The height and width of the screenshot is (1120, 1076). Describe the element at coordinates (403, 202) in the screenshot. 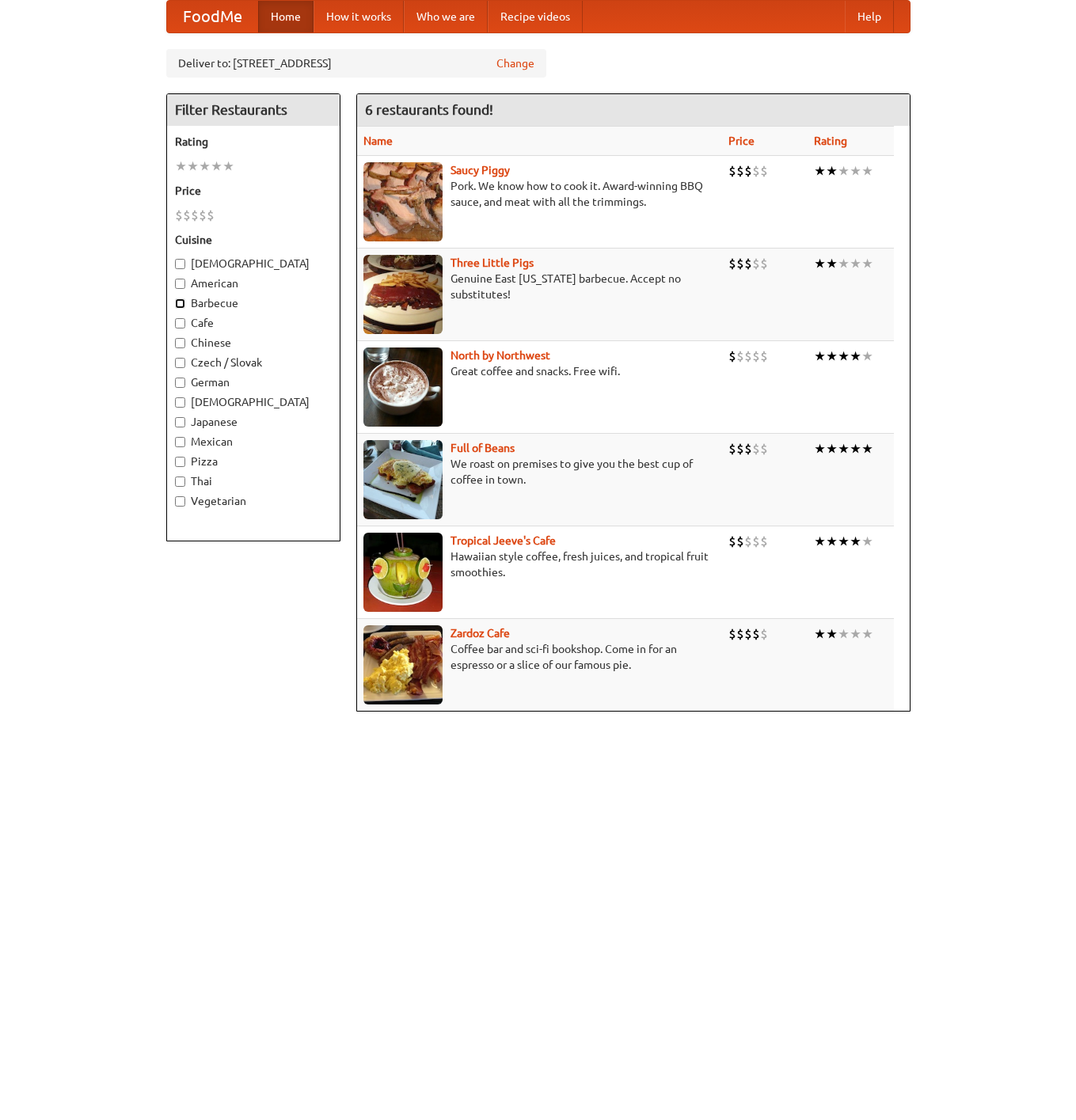

I see `img: saucy.jpg` at that location.